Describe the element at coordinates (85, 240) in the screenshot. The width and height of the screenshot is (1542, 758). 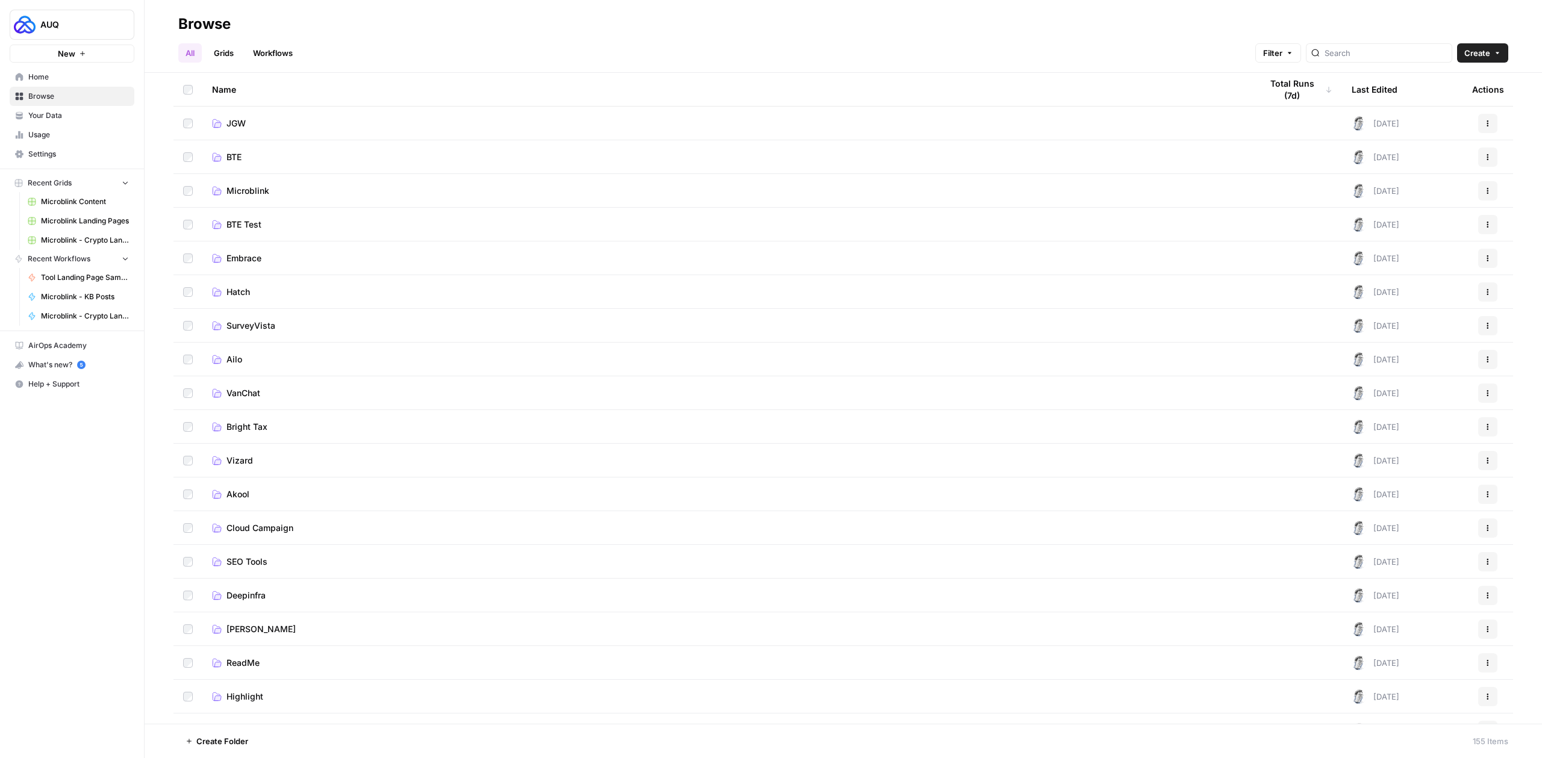
I see `span: Microblink - Crypto Landing Page Grid` at that location.